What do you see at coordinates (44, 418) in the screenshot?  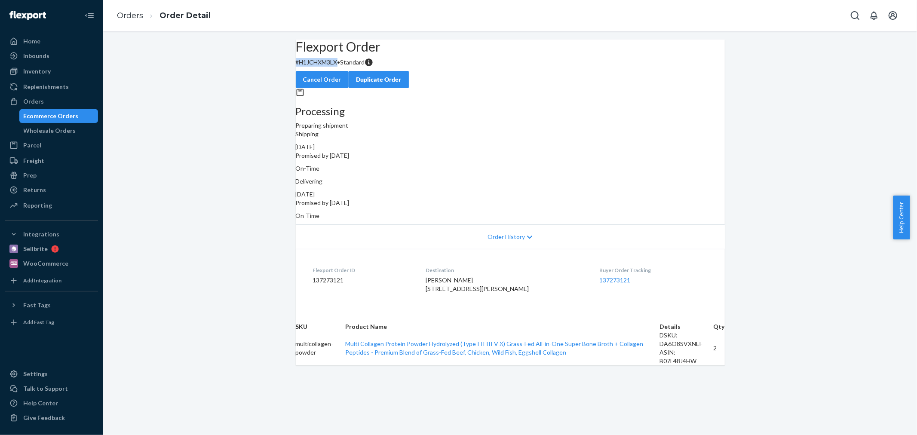 I see `div: Give Feedback` at bounding box center [44, 418].